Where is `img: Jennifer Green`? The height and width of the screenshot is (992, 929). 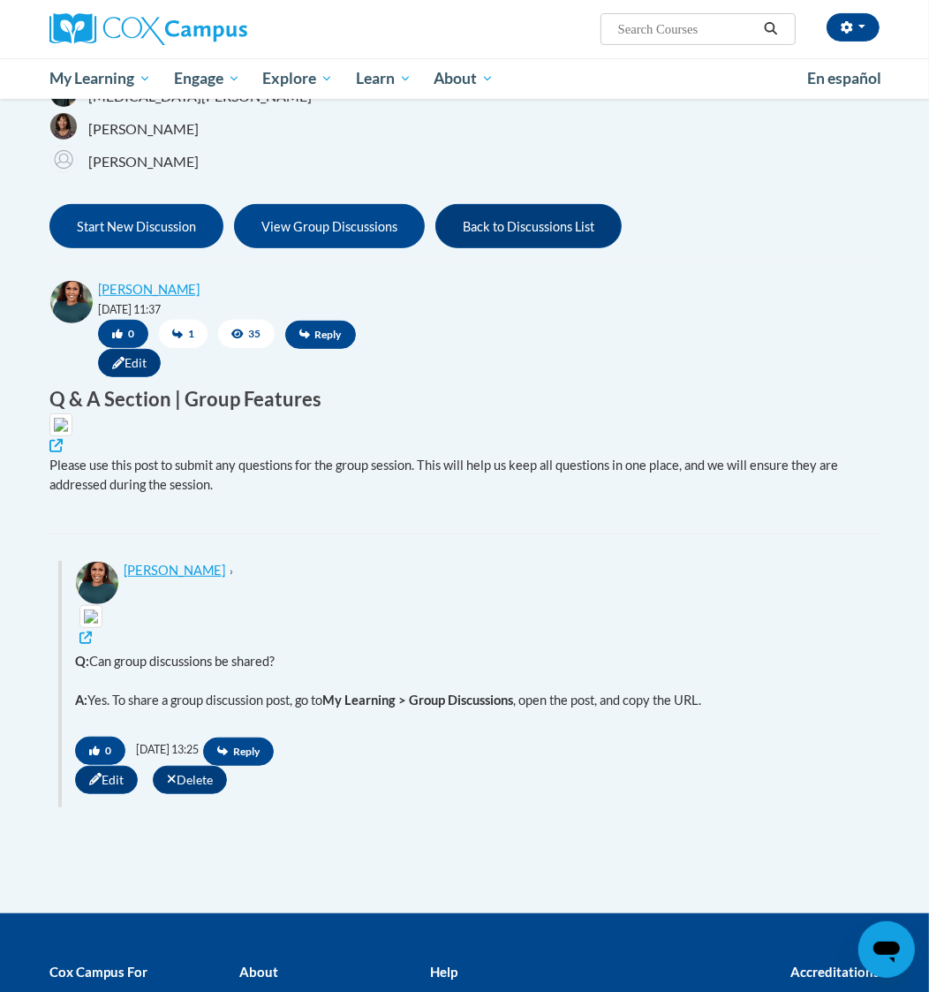
img: Jennifer Green is located at coordinates (64, 126).